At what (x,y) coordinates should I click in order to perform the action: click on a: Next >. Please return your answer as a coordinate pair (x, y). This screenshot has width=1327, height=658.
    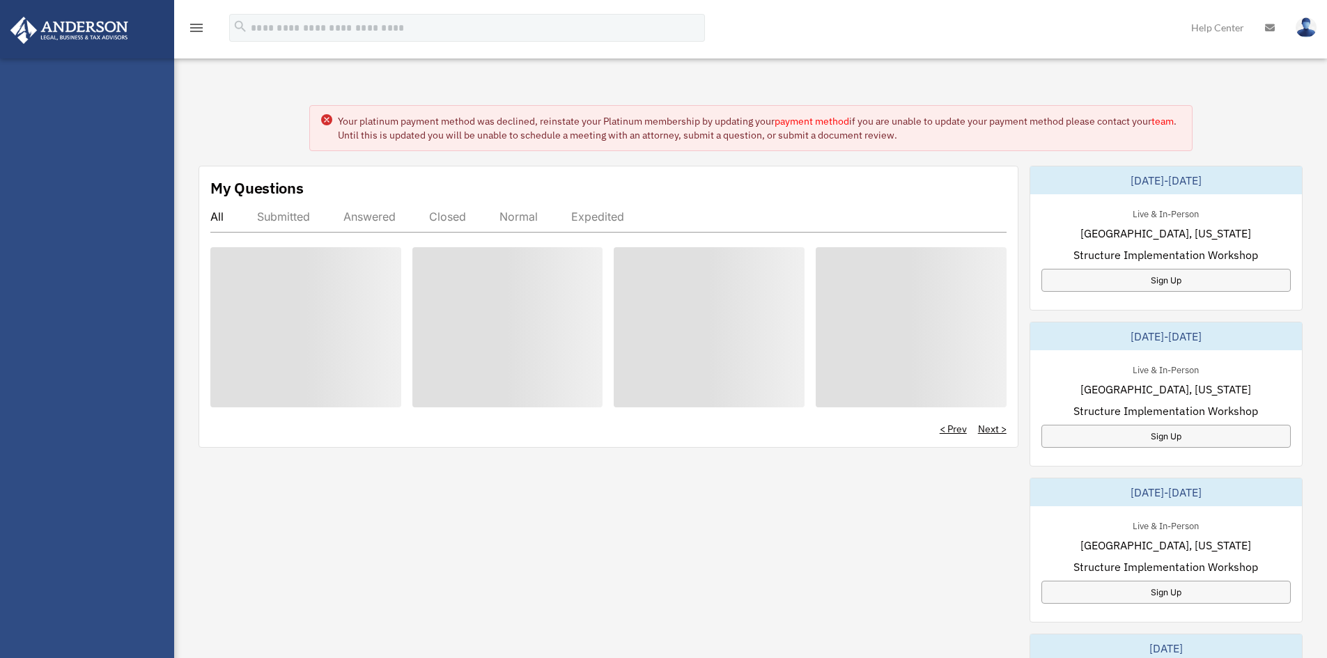
    Looking at the image, I should click on (992, 429).